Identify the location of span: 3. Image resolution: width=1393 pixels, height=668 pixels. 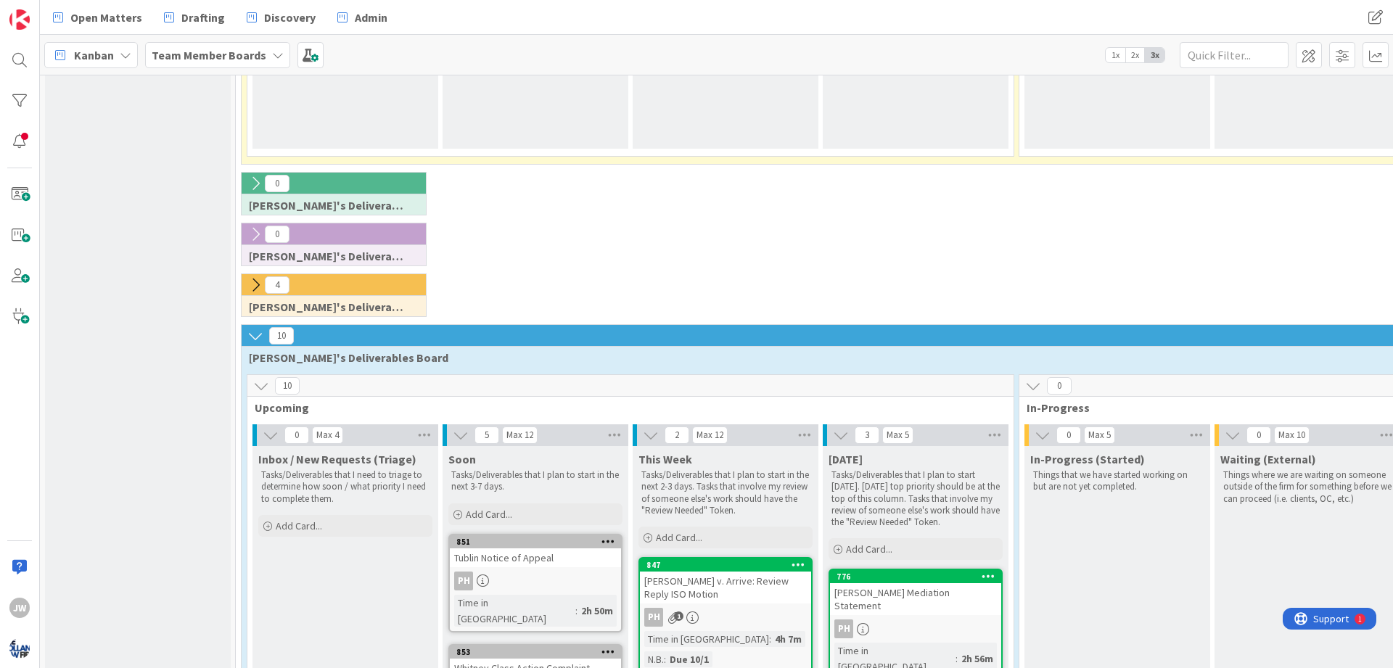
(867, 435).